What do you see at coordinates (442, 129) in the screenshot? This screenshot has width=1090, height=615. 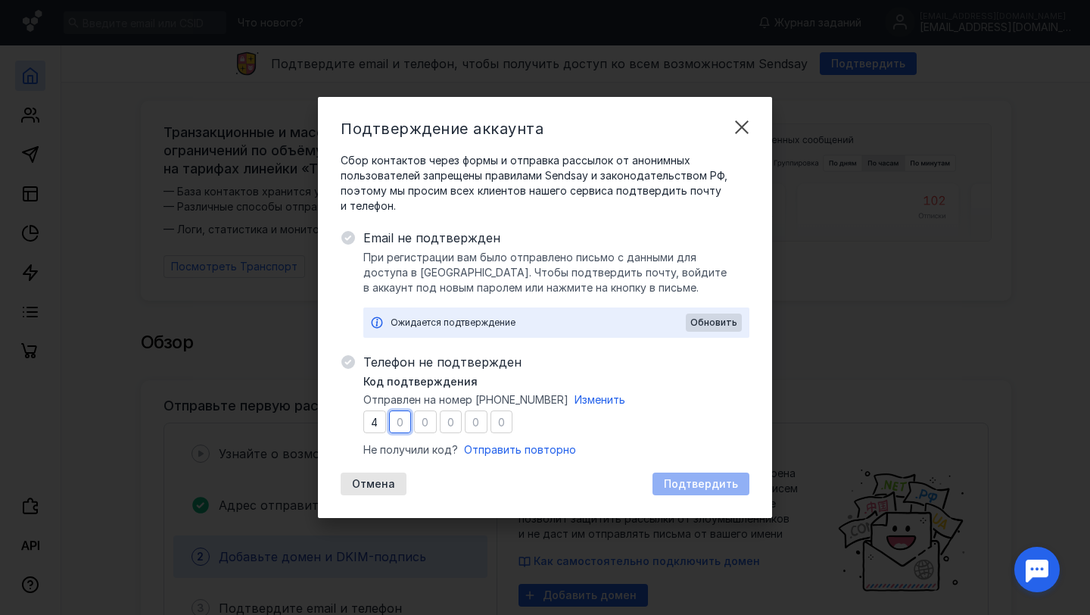 I see `span: Подтверждение аккаунта` at bounding box center [442, 129].